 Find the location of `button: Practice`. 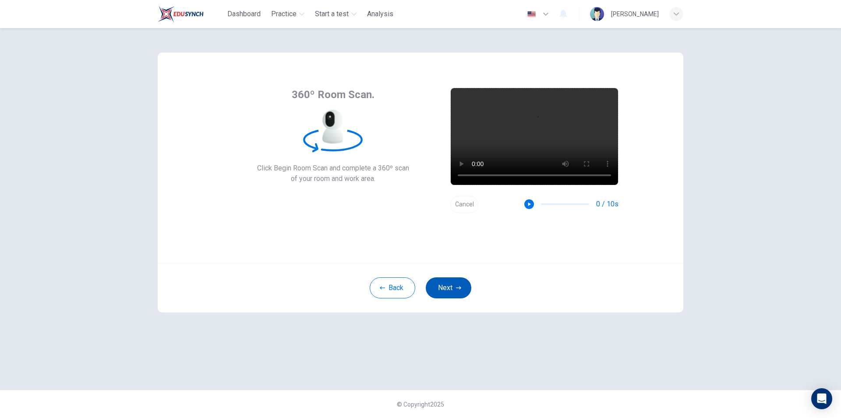

button: Practice is located at coordinates (288, 14).